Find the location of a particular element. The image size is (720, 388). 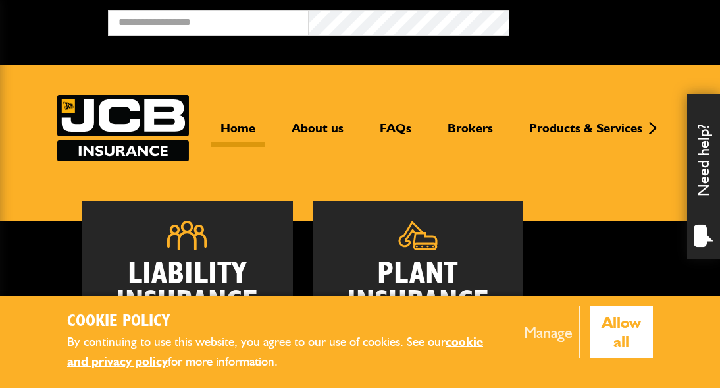

div: Need help? is located at coordinates (704, 176).